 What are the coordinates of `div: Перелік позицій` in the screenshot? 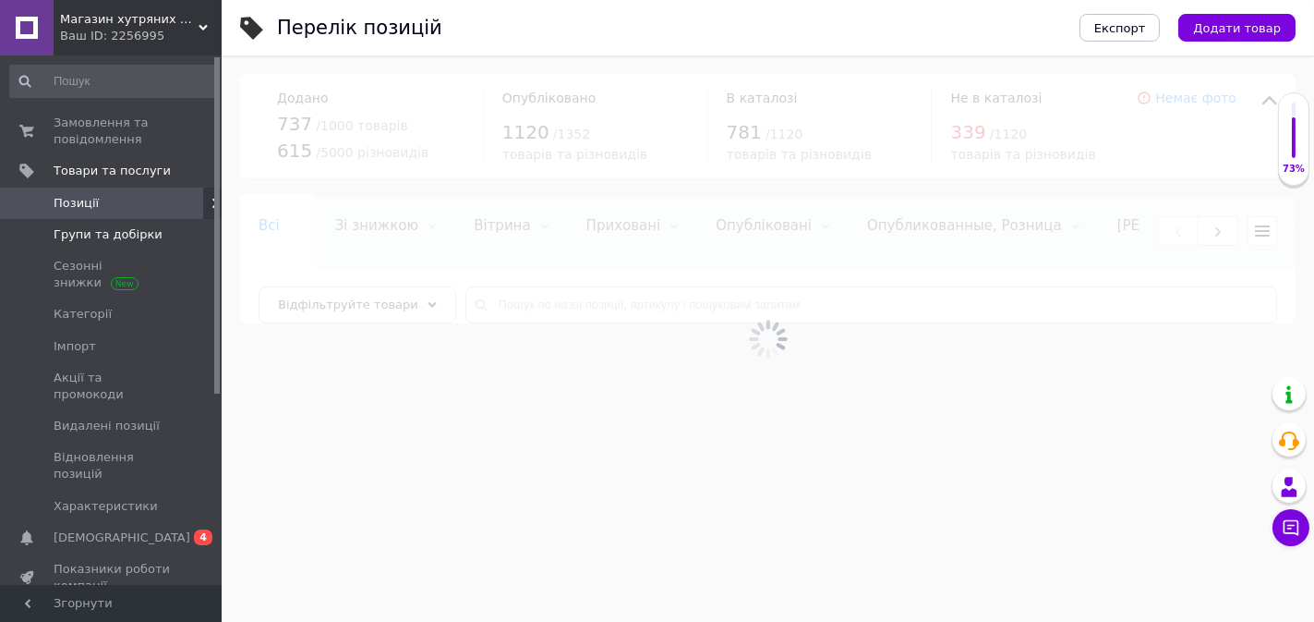 It's located at (359, 28).